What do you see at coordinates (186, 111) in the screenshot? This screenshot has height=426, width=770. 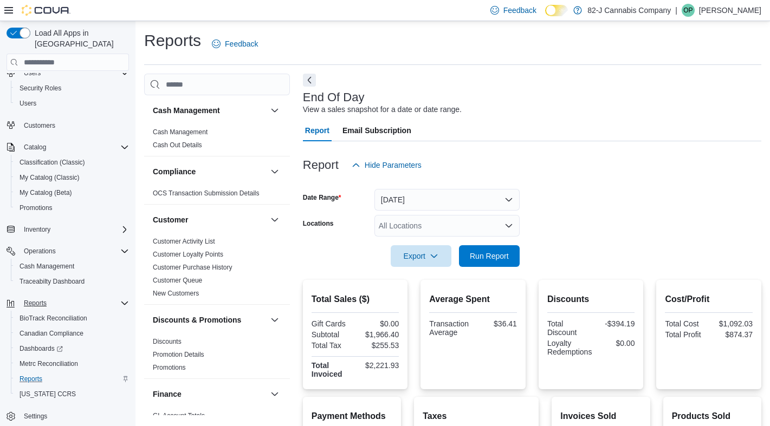 I see `h3: Cash Management` at bounding box center [186, 111].